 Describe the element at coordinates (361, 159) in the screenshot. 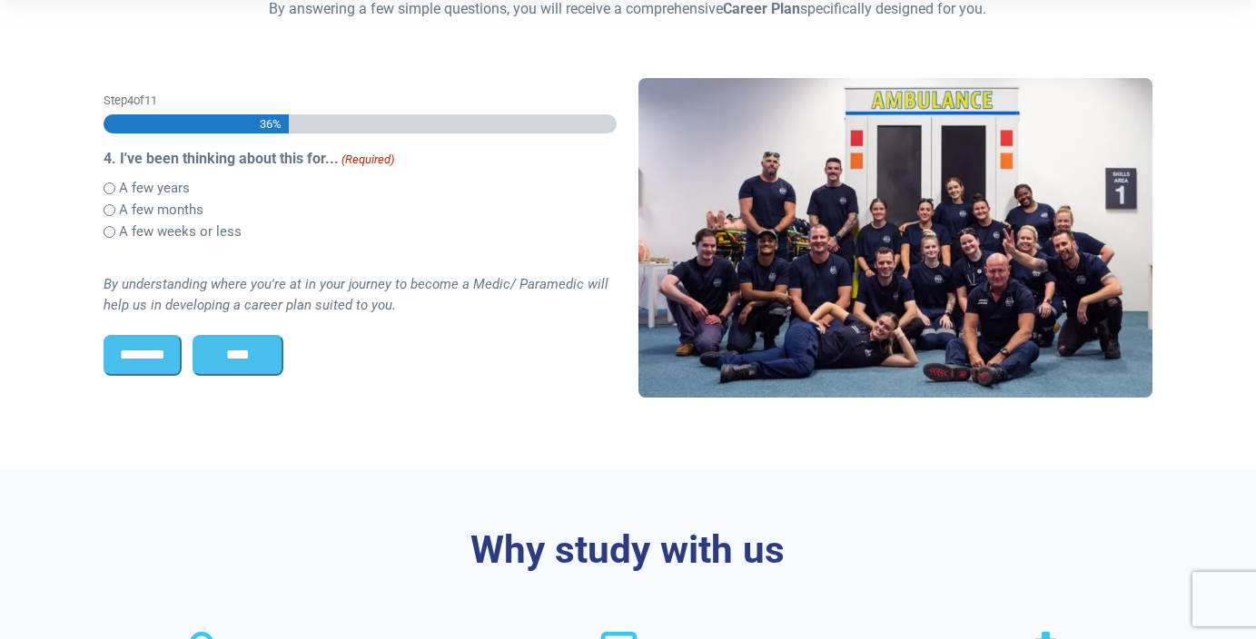

I see `legend: 4. I've been thinking about this for...` at that location.